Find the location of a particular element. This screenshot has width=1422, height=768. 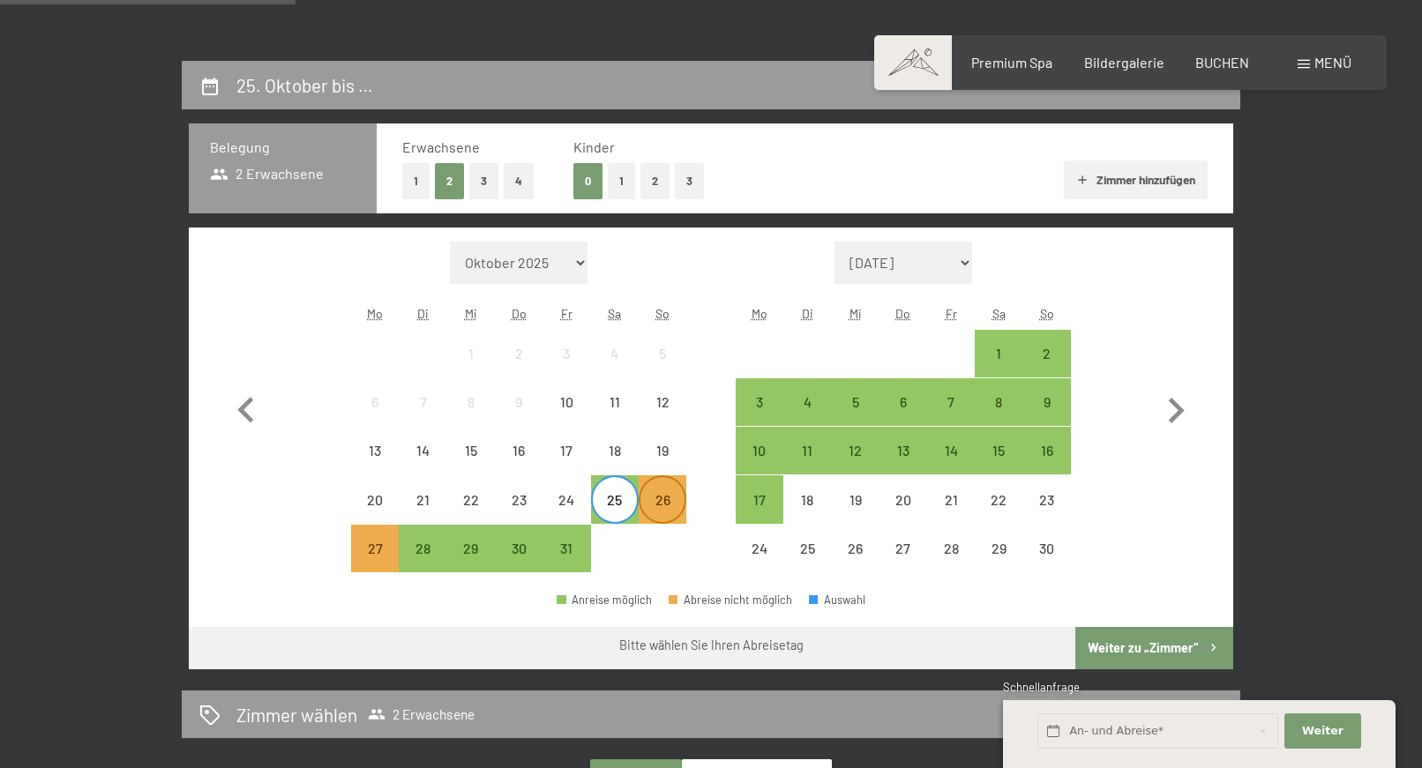

div: Mon Oct 20 2025 is located at coordinates (375, 499).